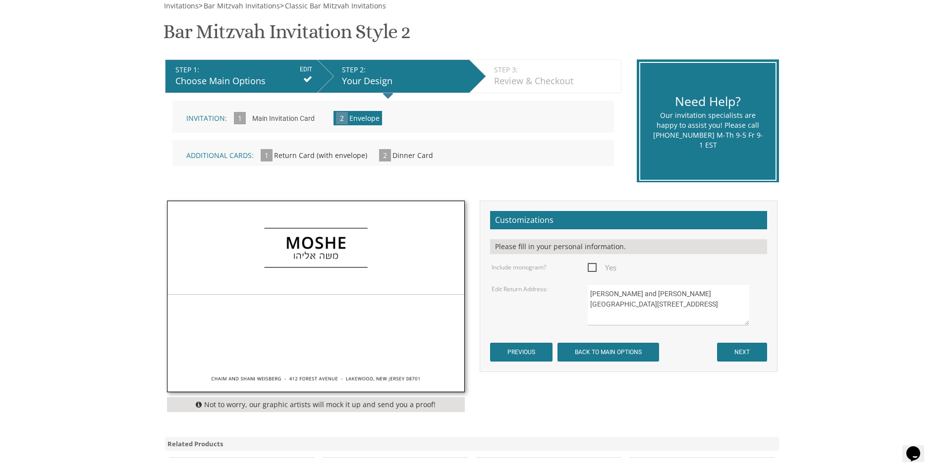 The height and width of the screenshot is (472, 944). Describe the element at coordinates (306, 69) in the screenshot. I see `input: EDIT` at that location.